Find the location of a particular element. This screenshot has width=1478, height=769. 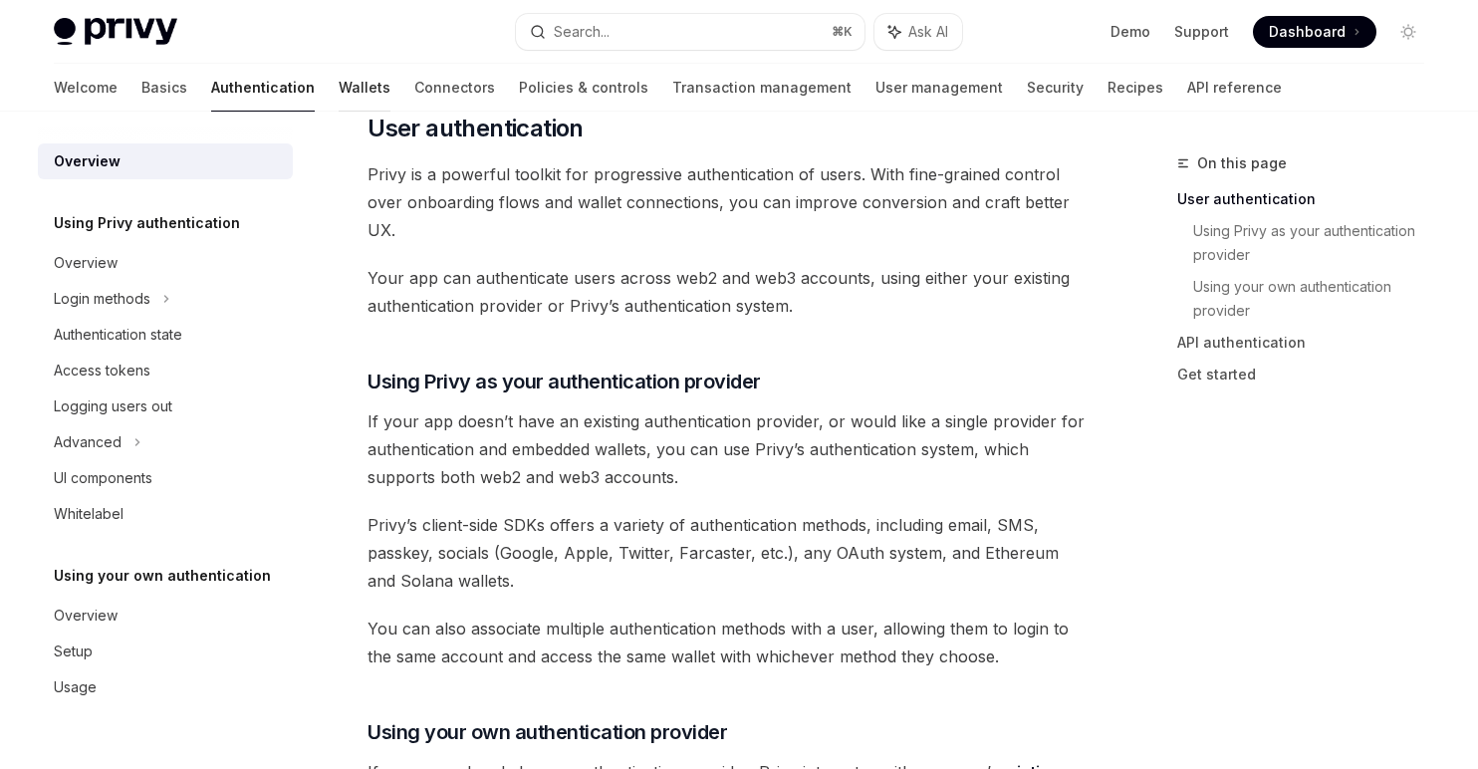

a: Setup is located at coordinates (165, 652).